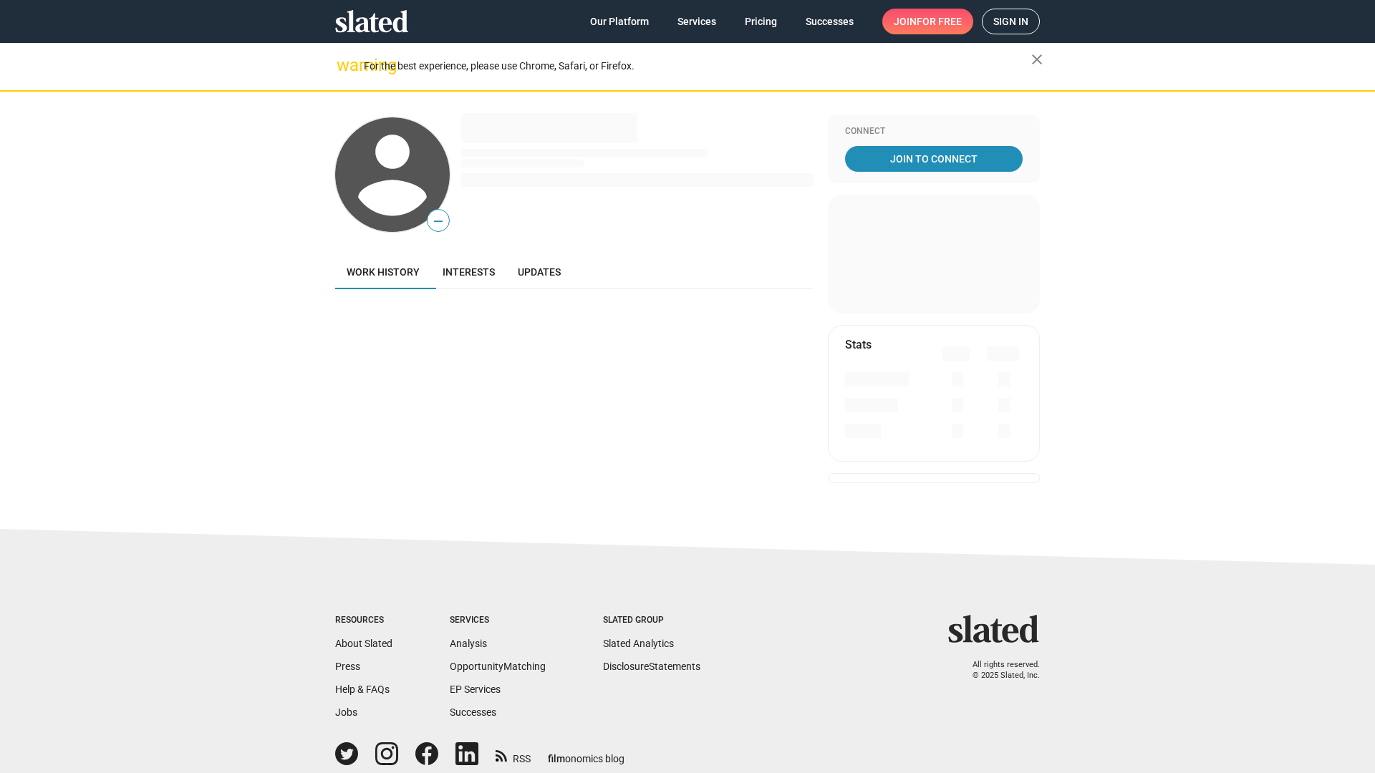 The height and width of the screenshot is (773, 1375). I want to click on a: About Slated, so click(364, 644).